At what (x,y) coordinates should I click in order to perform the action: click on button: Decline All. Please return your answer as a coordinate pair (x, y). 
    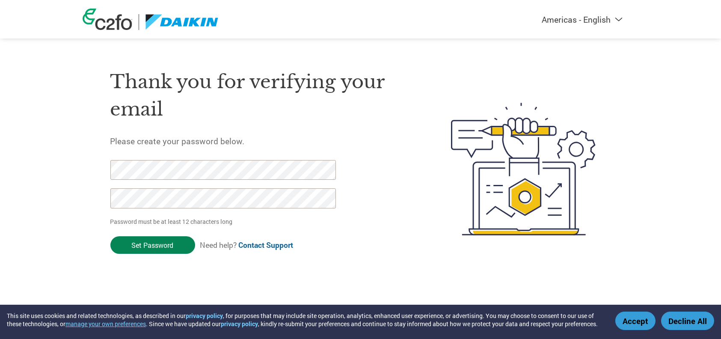
    Looking at the image, I should click on (688, 320).